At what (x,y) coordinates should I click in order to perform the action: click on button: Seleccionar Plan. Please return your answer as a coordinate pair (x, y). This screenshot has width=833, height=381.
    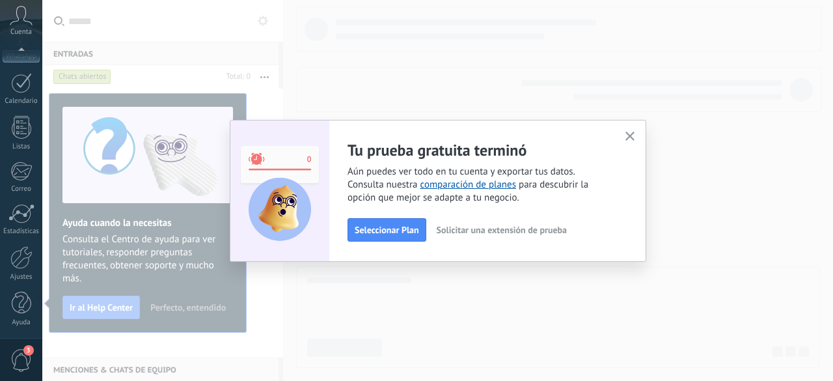
    Looking at the image, I should click on (386, 230).